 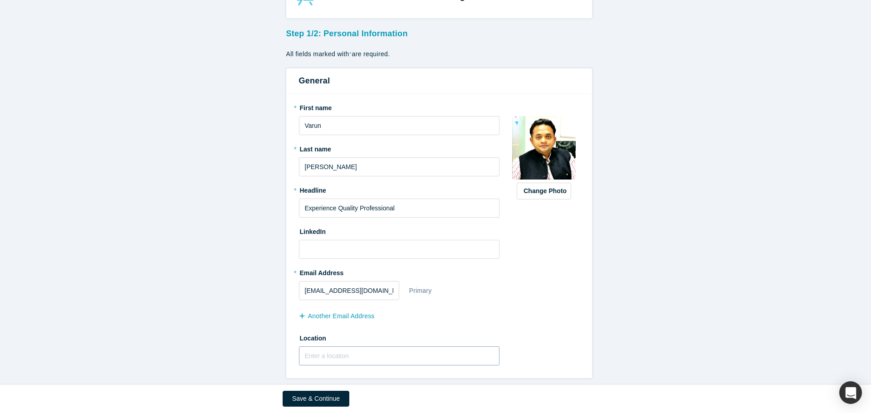 I want to click on button: Change Photo, so click(x=544, y=191).